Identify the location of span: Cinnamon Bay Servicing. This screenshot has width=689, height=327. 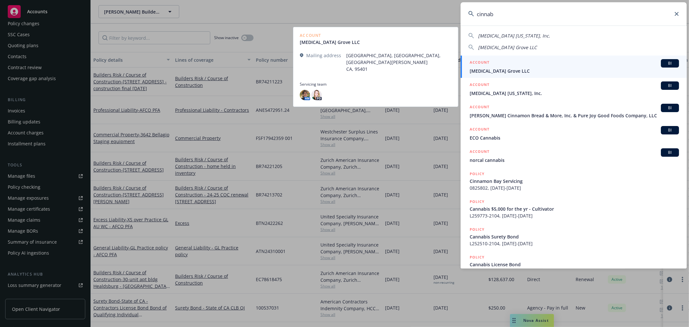
(574, 181).